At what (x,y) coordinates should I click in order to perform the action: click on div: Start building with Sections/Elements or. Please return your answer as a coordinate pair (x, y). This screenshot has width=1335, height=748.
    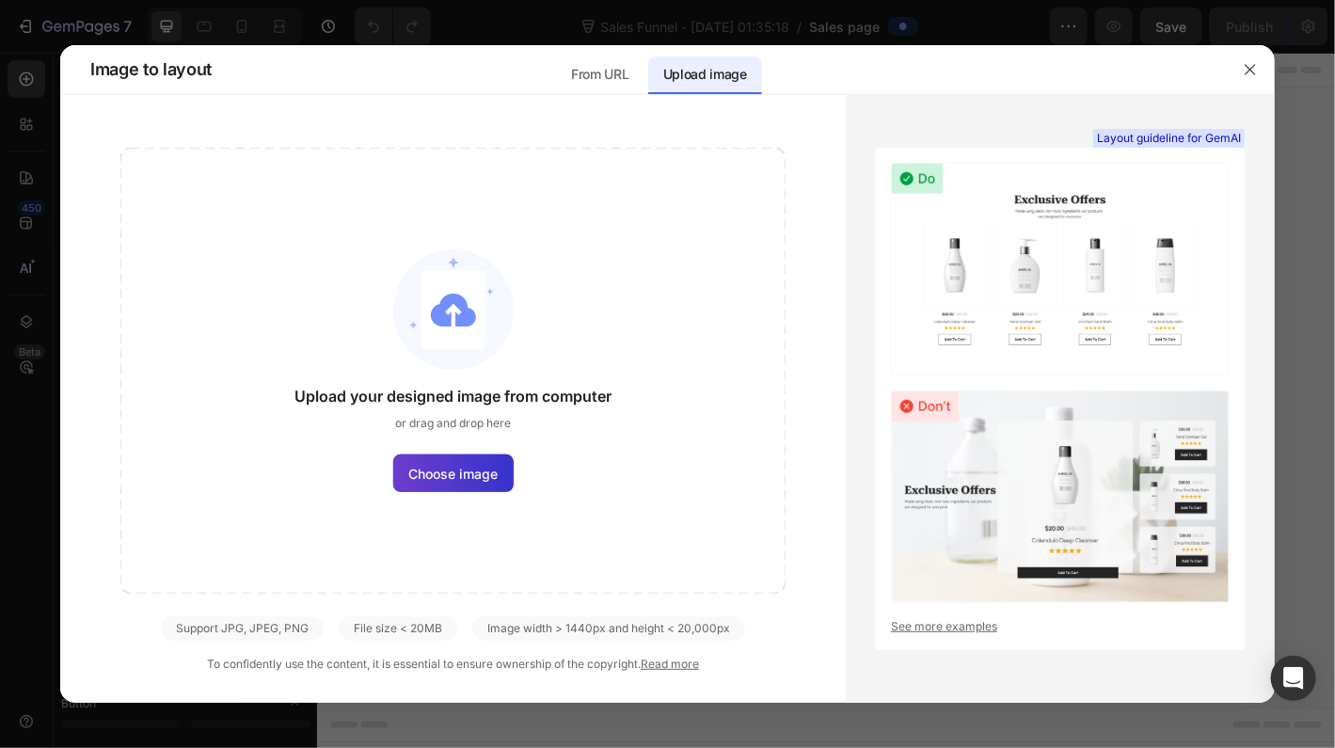
    Looking at the image, I should click on (564, 402).